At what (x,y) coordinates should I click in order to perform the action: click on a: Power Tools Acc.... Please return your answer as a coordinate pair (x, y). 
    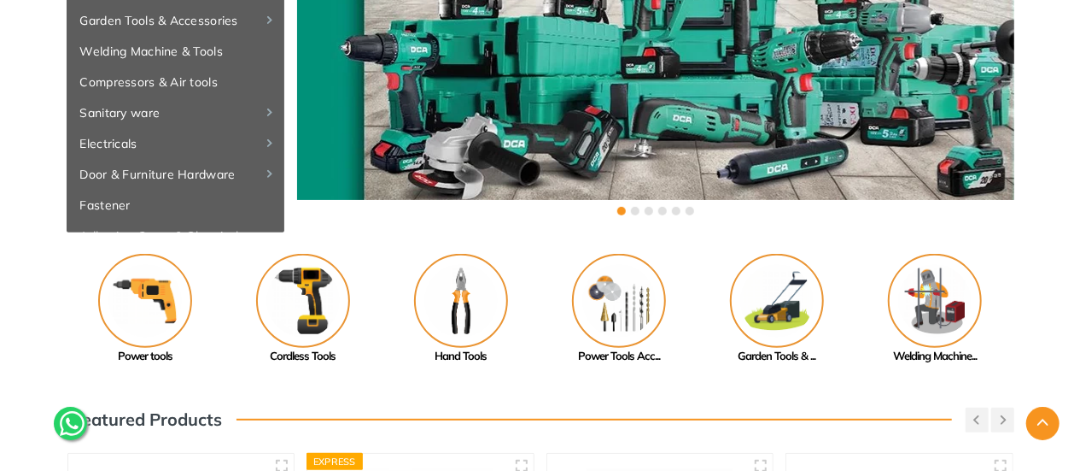
    Looking at the image, I should click on (619, 309).